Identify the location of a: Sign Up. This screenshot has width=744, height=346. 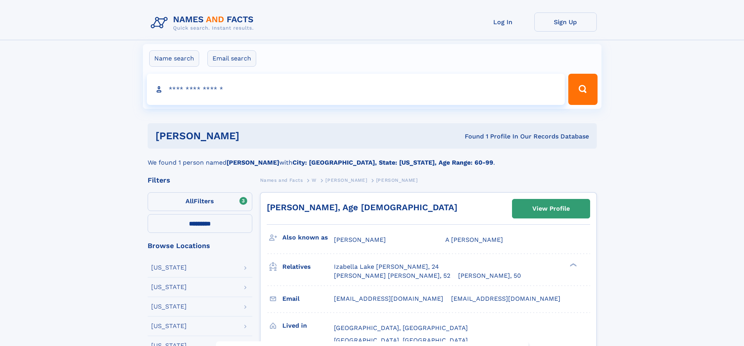
(565, 22).